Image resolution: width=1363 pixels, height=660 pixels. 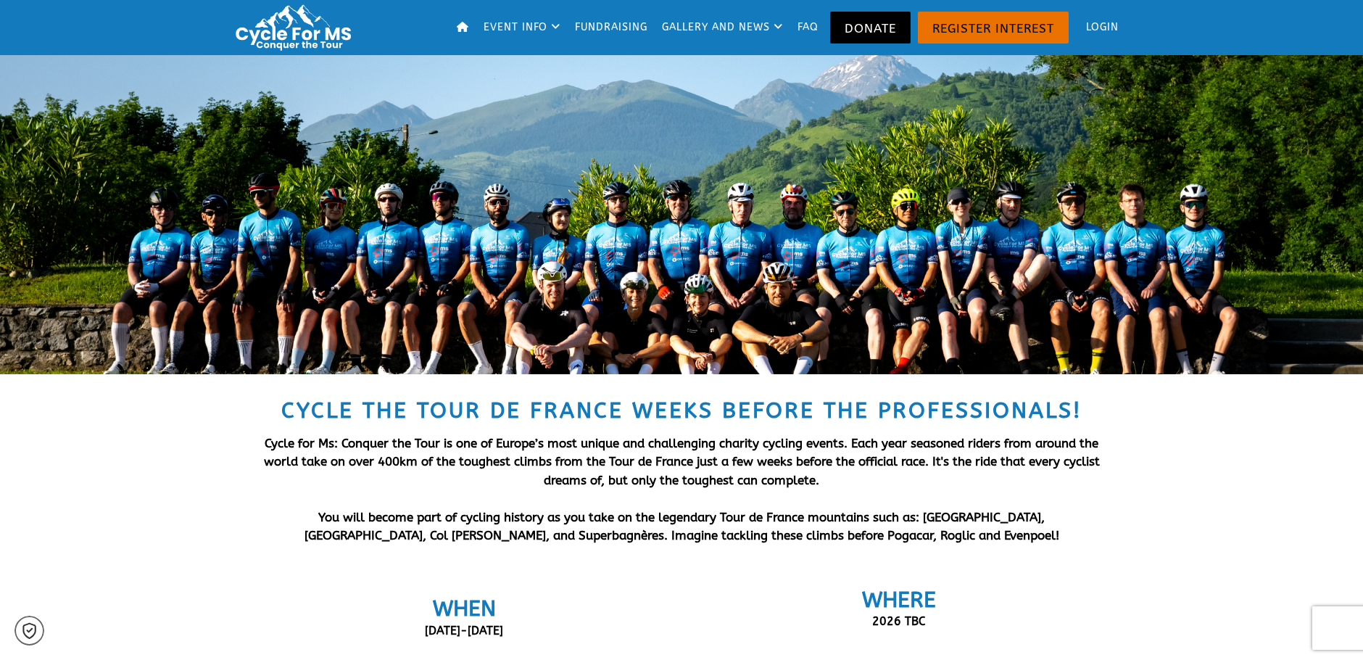 What do you see at coordinates (994, 28) in the screenshot?
I see `a: Register Interest` at bounding box center [994, 28].